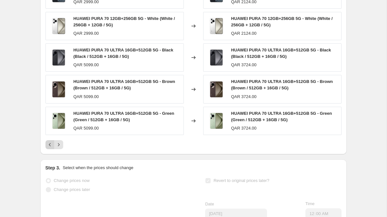 This screenshot has height=217, width=387. Describe the element at coordinates (209, 204) in the screenshot. I see `span: Date` at that location.